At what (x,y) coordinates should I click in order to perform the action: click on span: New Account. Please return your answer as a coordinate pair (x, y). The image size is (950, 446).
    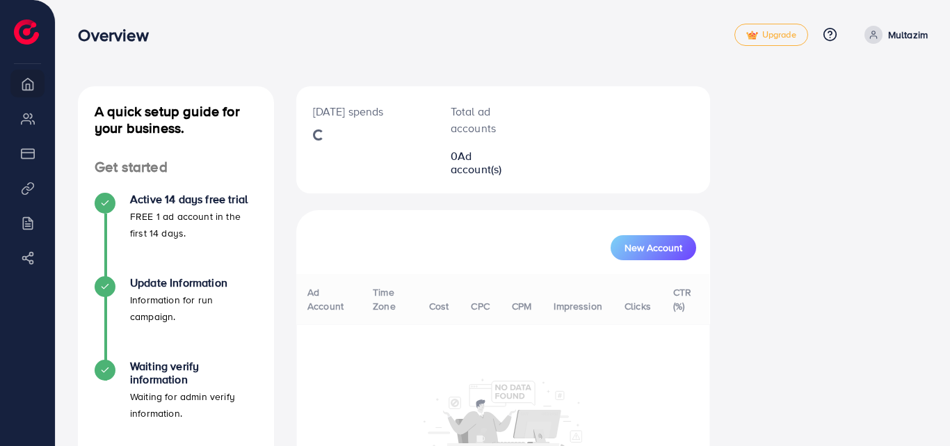
    Looking at the image, I should click on (653, 248).